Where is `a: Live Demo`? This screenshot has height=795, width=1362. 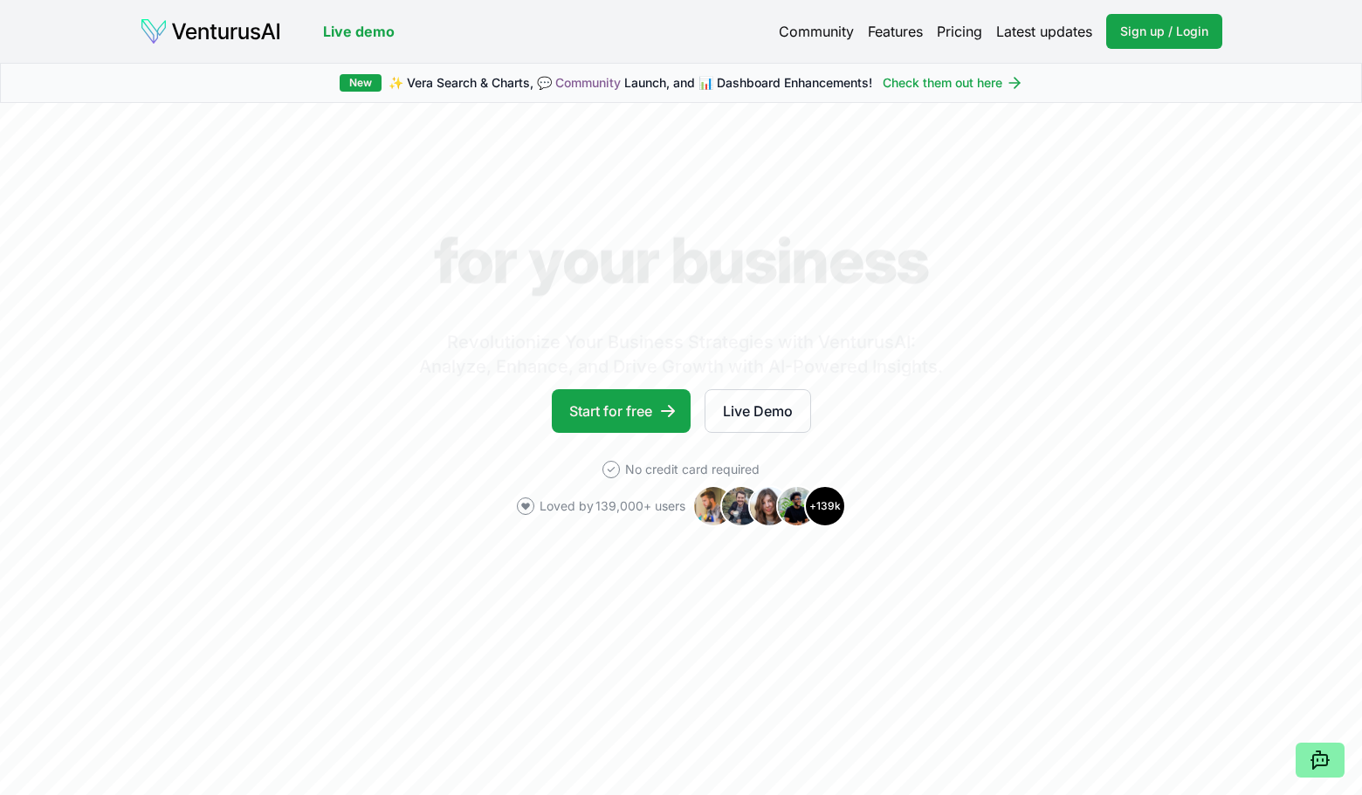
a: Live Demo is located at coordinates (758, 411).